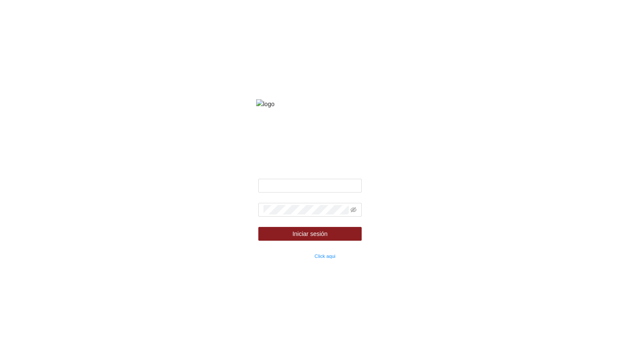 This screenshot has height=349, width=620. Describe the element at coordinates (353, 210) in the screenshot. I see `span: eye-invisible` at that location.